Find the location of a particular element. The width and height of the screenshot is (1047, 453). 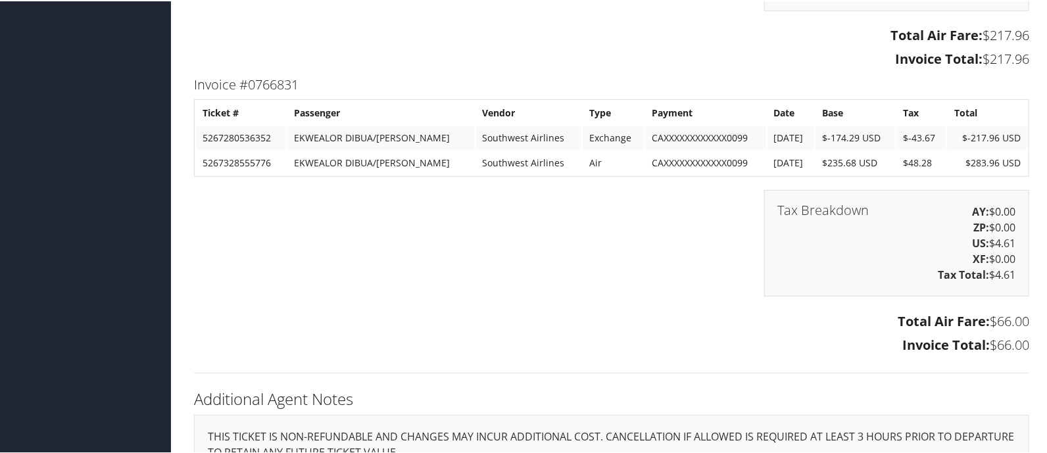

td: 5267280536352 is located at coordinates (241, 137).